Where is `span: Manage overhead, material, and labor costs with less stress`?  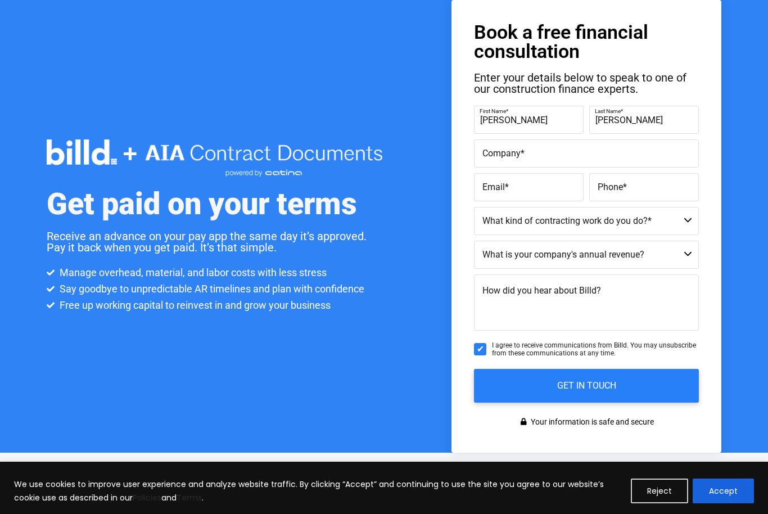 span: Manage overhead, material, and labor costs with less stress is located at coordinates (192, 272).